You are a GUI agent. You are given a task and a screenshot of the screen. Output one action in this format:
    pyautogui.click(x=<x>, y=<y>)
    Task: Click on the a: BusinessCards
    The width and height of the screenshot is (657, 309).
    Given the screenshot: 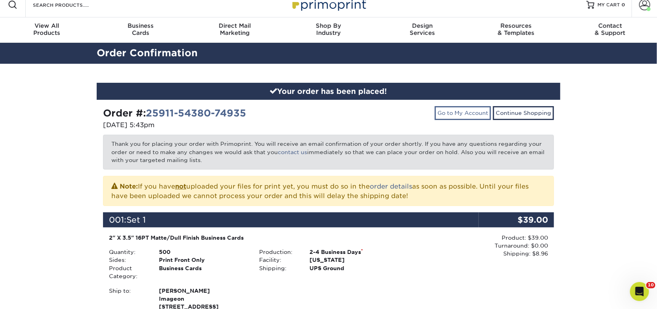 What is the action you would take?
    pyautogui.click(x=141, y=30)
    